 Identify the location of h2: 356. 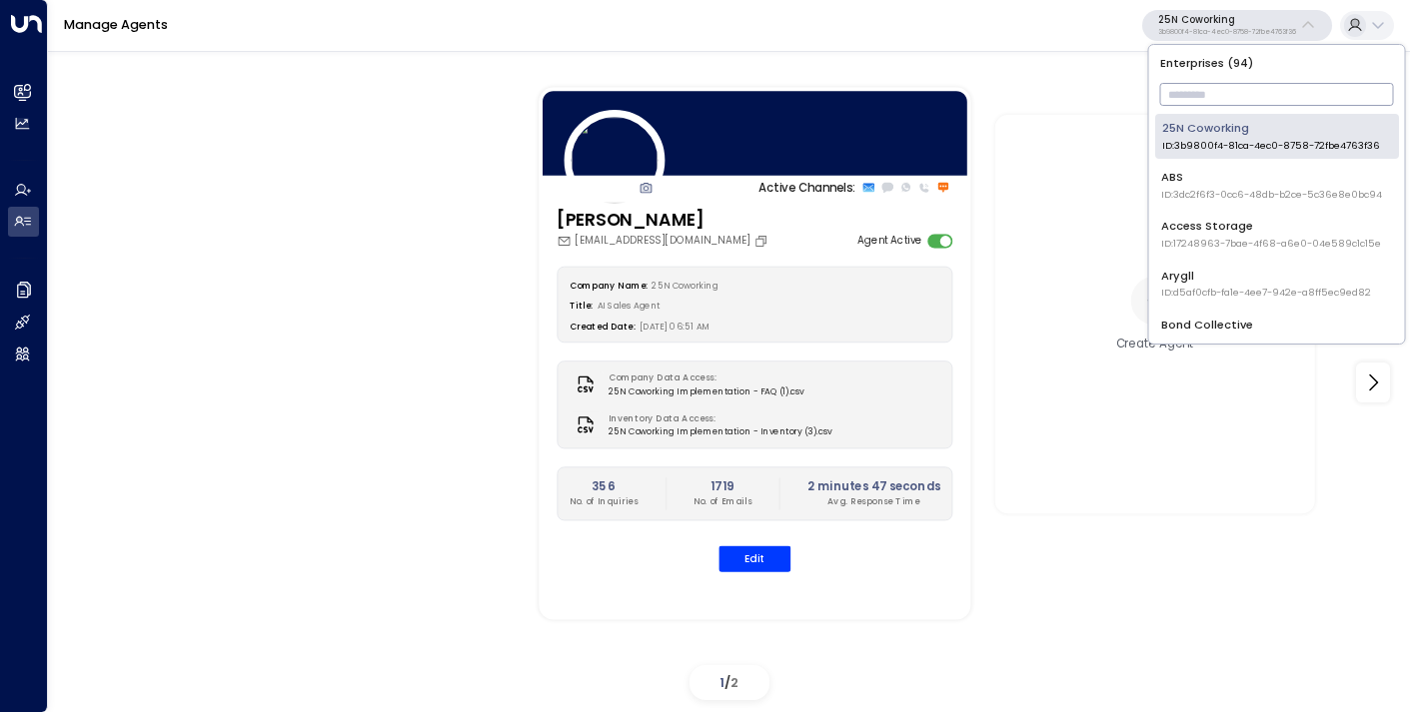
(603, 486).